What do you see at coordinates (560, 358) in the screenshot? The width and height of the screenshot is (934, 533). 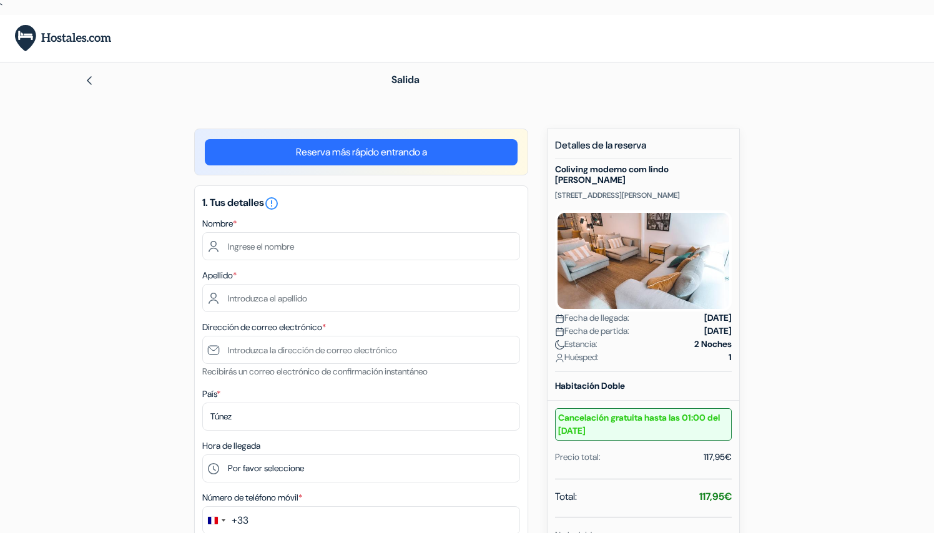 I see `img: user_icon.svg` at bounding box center [560, 358].